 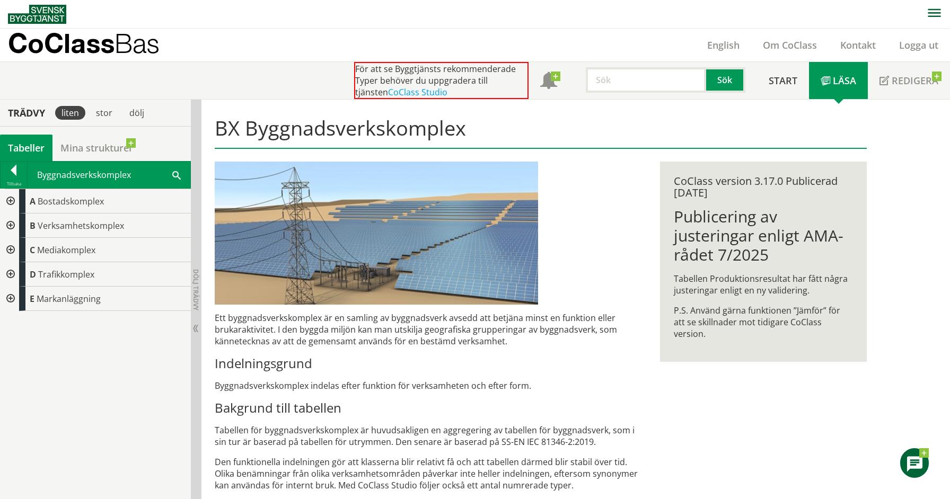 What do you see at coordinates (429, 364) in the screenshot?
I see `h3: Indelningsgrund` at bounding box center [429, 364].